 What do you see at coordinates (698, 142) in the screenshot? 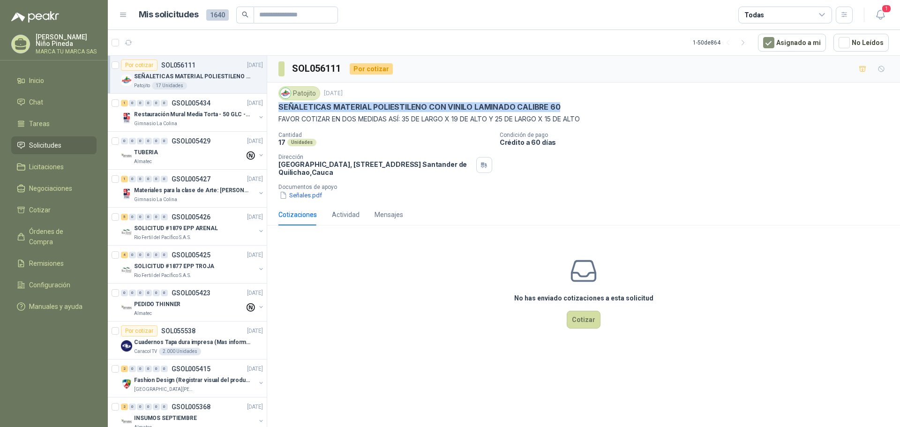
I see `p: Crédito a 60 días` at bounding box center [698, 142].